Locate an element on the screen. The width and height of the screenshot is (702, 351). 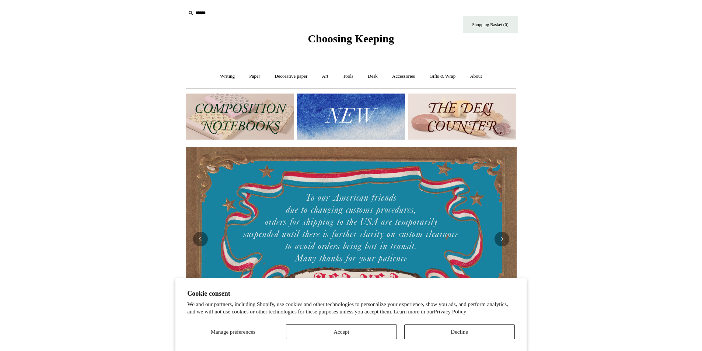
a: Choosing Keeping is located at coordinates (351, 41).